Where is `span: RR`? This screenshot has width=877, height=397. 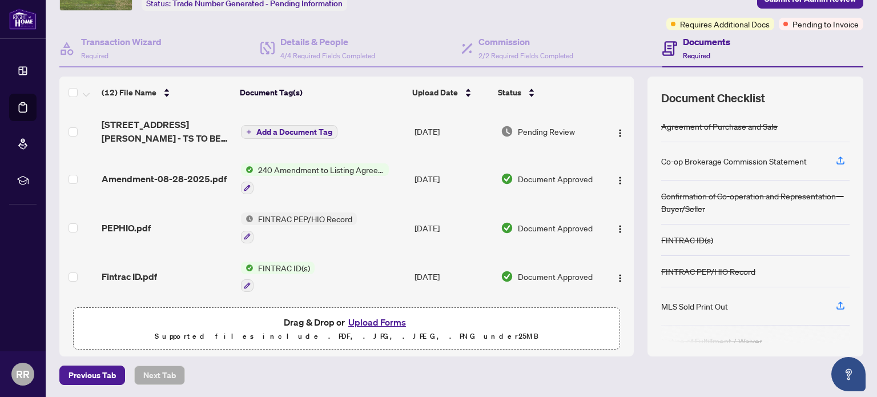
span: RR is located at coordinates (23, 374).